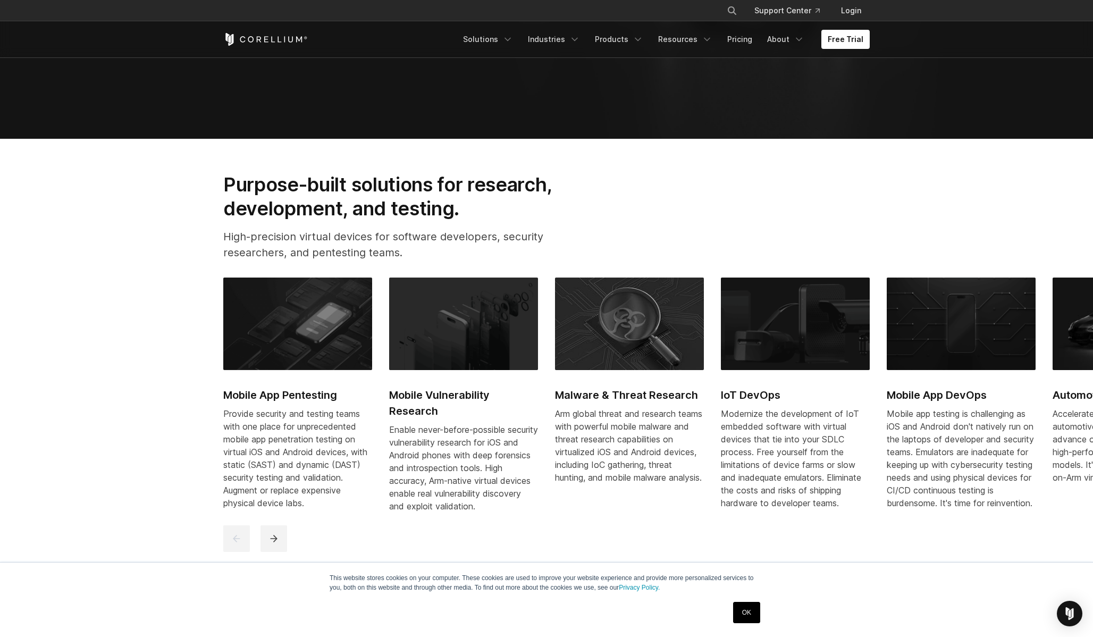 The width and height of the screenshot is (1093, 637). I want to click on button: Search, so click(732, 11).